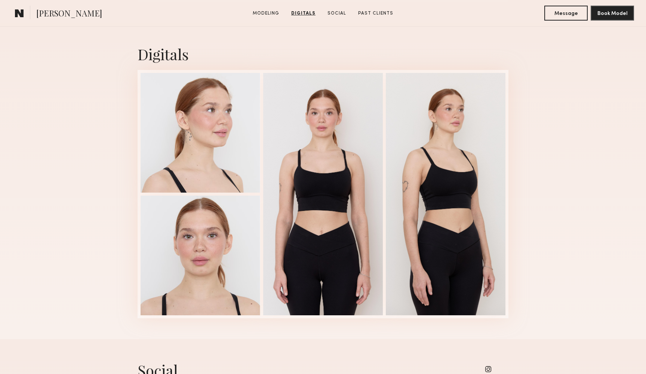  I want to click on button: Message, so click(566, 13).